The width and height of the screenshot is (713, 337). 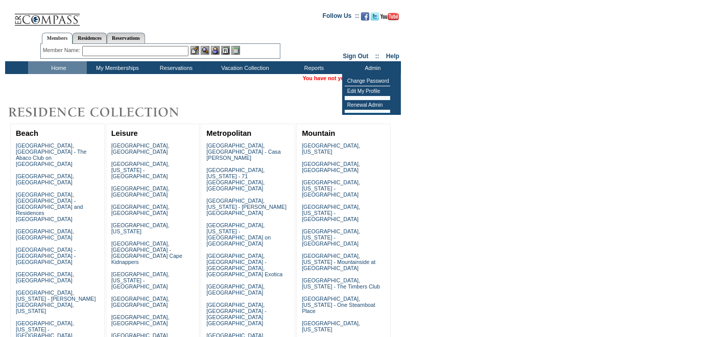 What do you see at coordinates (375, 16) in the screenshot?
I see `img: Follow us on Twitter` at bounding box center [375, 16].